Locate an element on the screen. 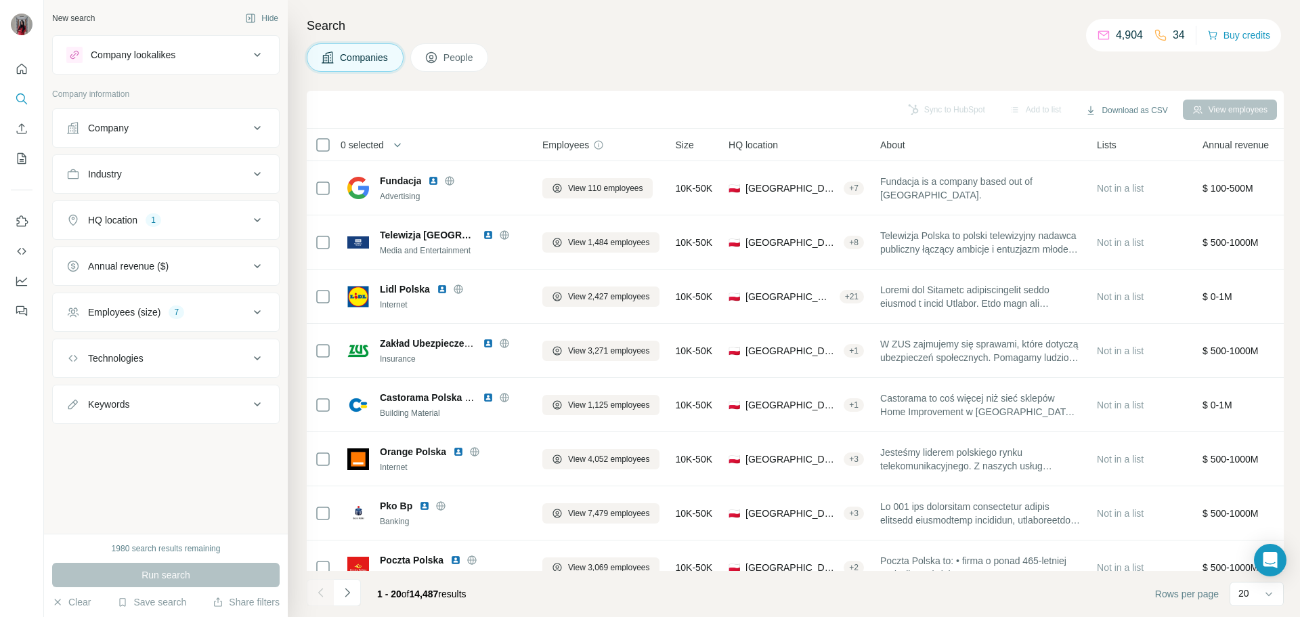 The image size is (1300, 617). img: Logo of Poczta Polska is located at coordinates (358, 567).